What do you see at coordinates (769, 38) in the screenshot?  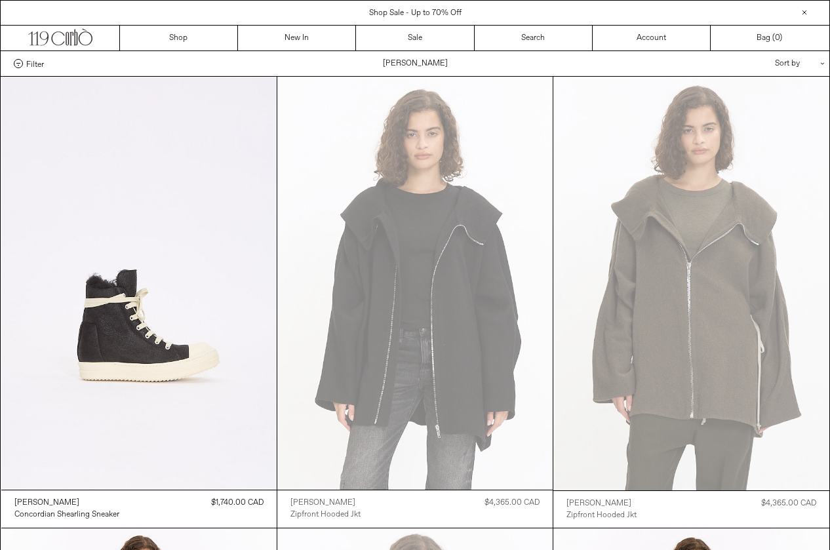 I see `a: Bag ()` at bounding box center [769, 38].